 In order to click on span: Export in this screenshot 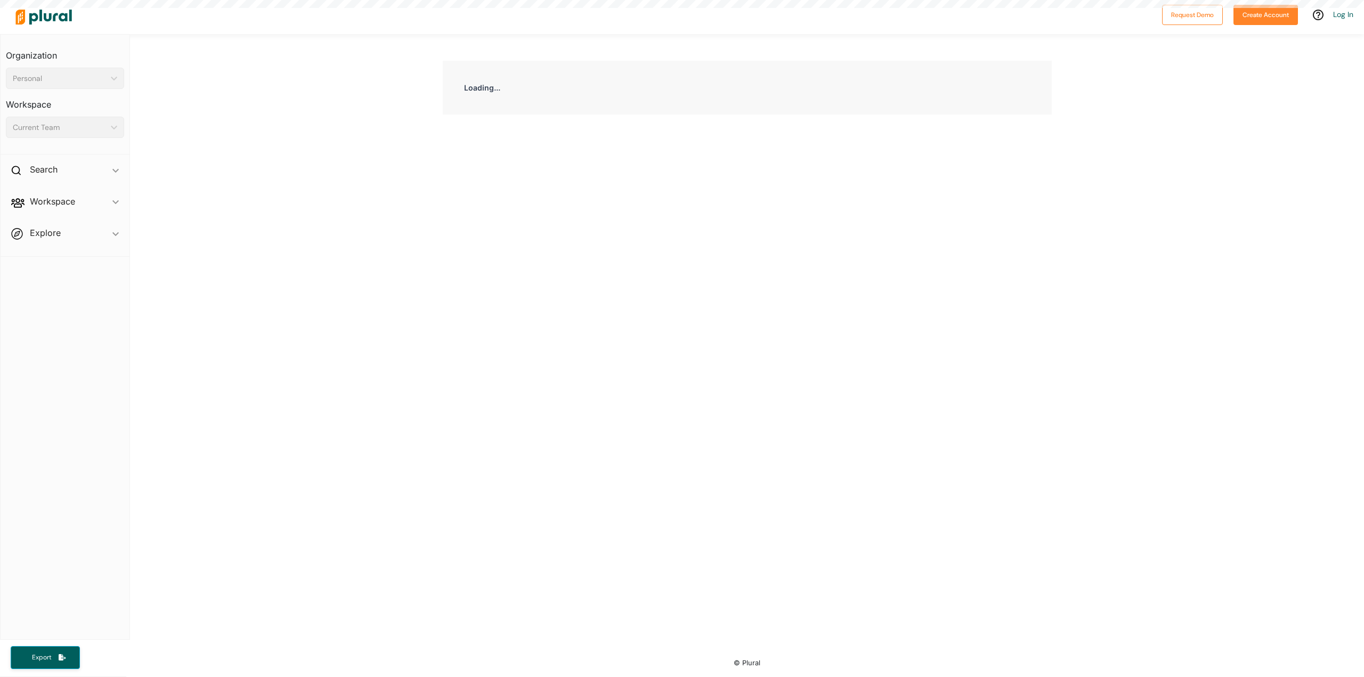, I will do `click(42, 658)`.